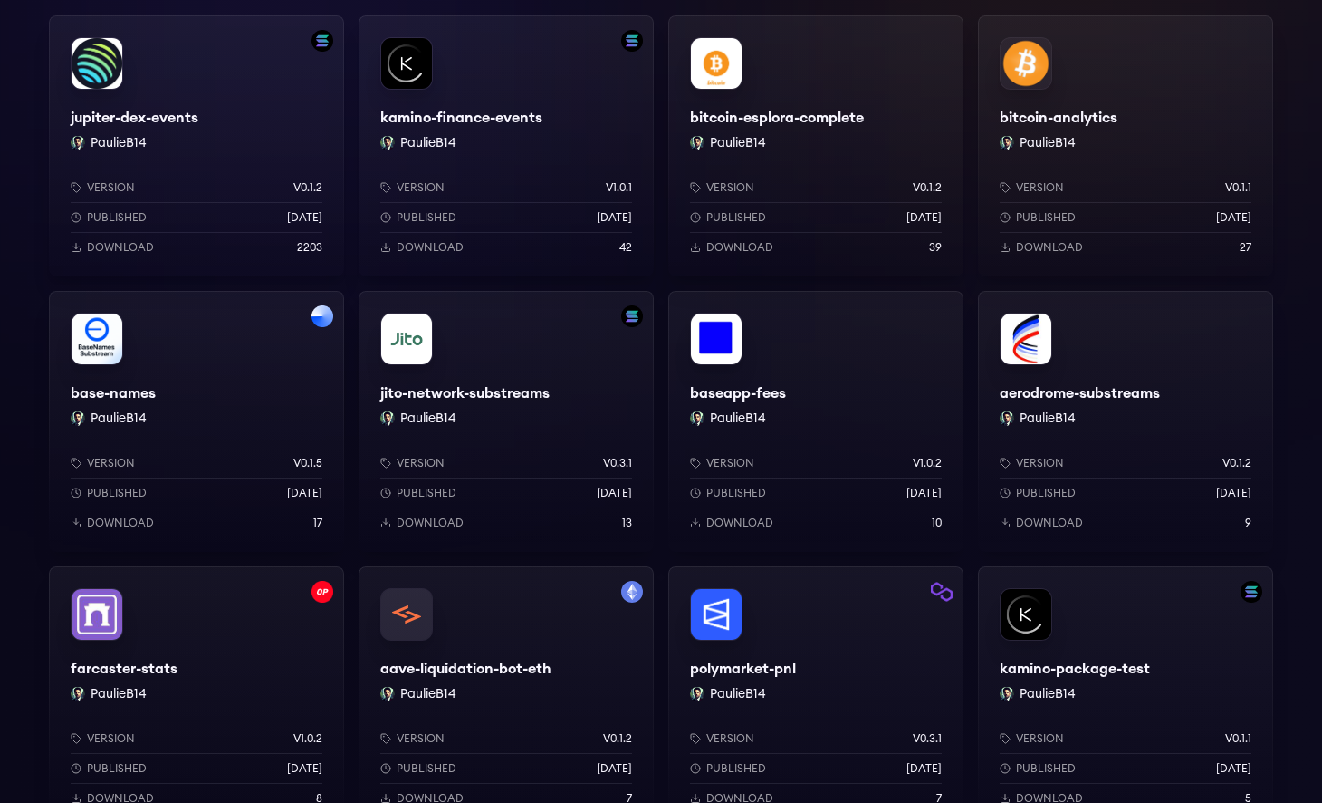 This screenshot has height=803, width=1322. What do you see at coordinates (322, 316) in the screenshot?
I see `img: Filter by base network` at bounding box center [322, 316].